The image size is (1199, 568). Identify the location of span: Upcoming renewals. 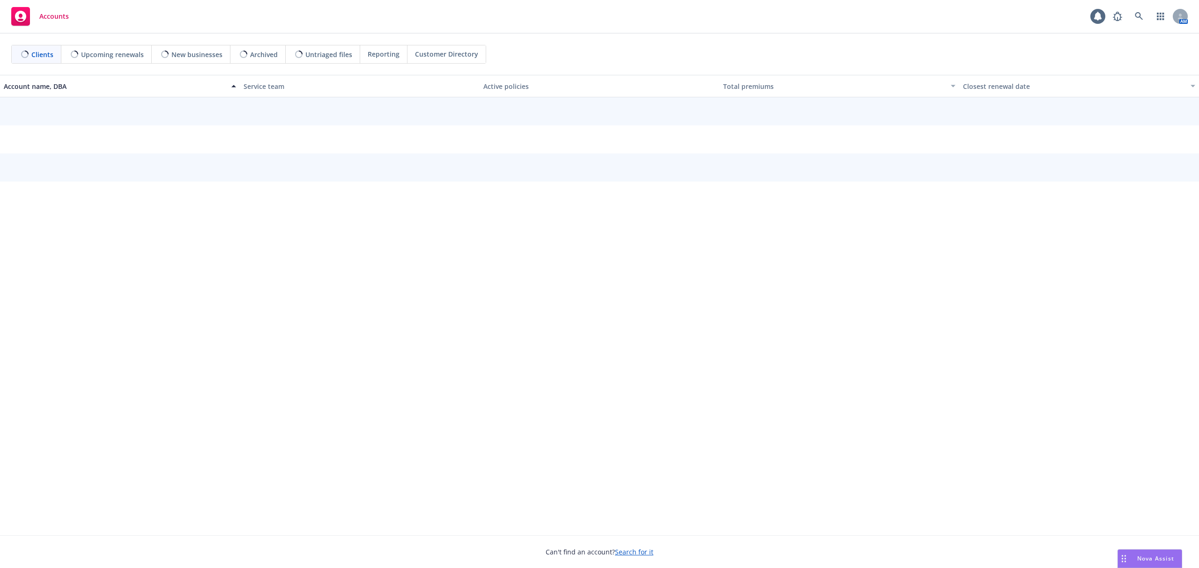
(112, 54).